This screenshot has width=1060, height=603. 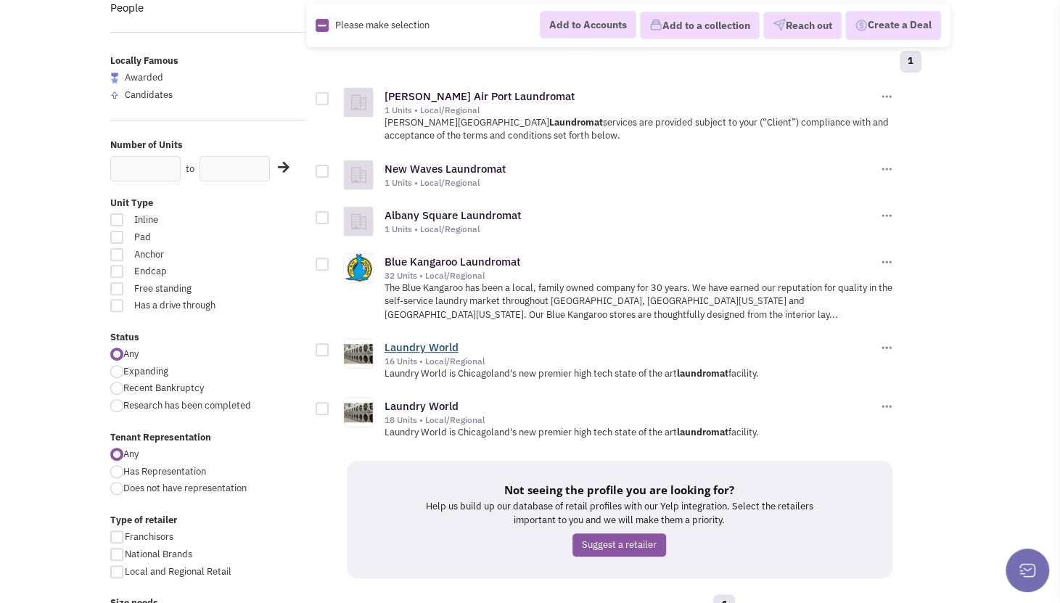 What do you see at coordinates (445, 168) in the screenshot?
I see `a: New Waves Laundromat` at bounding box center [445, 168].